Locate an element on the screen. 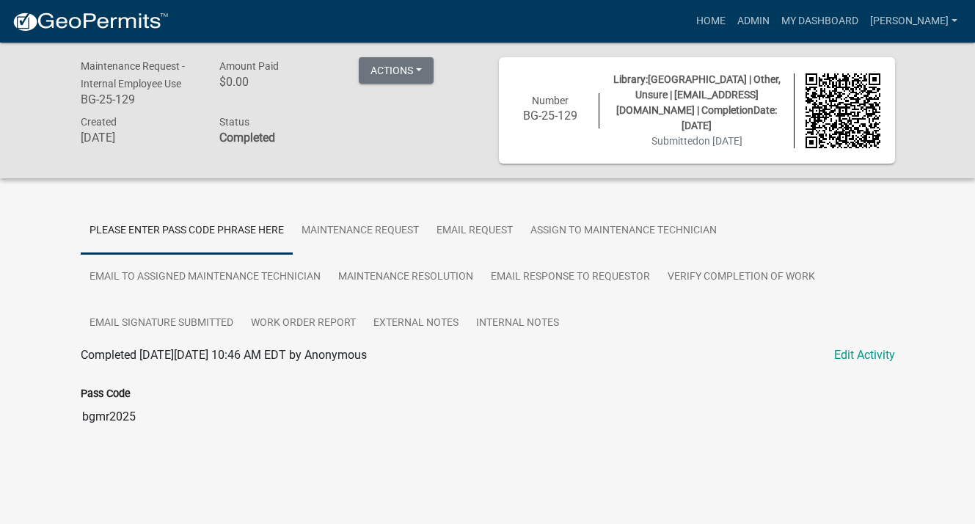 This screenshot has height=524, width=975. span: Maintenance Request - Internal Employee Use is located at coordinates (133, 75).